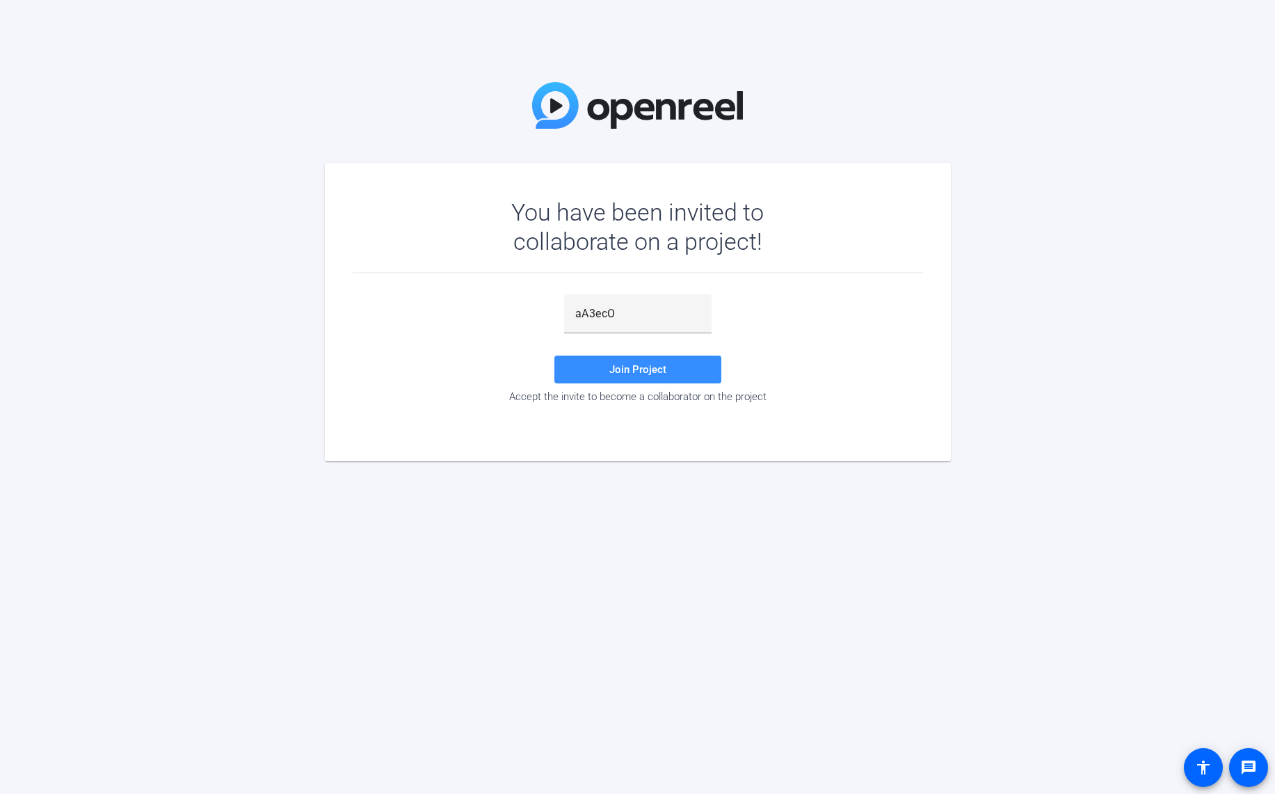 Image resolution: width=1275 pixels, height=794 pixels. I want to click on div: Accept the invite to become a collaborator on the project, so click(638, 397).